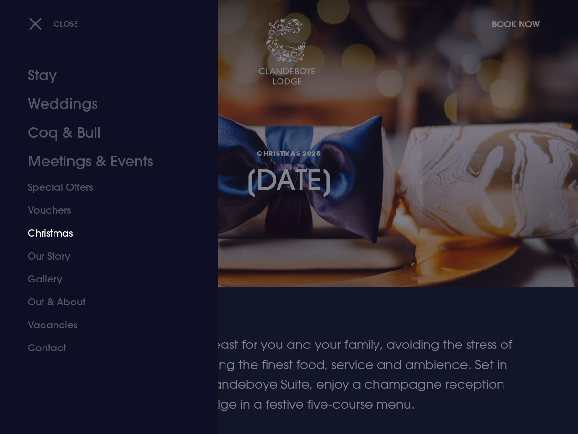 The width and height of the screenshot is (578, 434). I want to click on a: Out & About, so click(102, 302).